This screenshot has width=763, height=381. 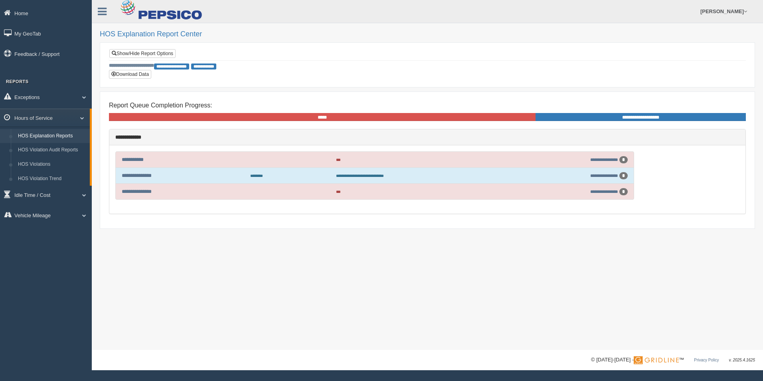 What do you see at coordinates (742, 359) in the screenshot?
I see `span: v. 2025.4.1625` at bounding box center [742, 359].